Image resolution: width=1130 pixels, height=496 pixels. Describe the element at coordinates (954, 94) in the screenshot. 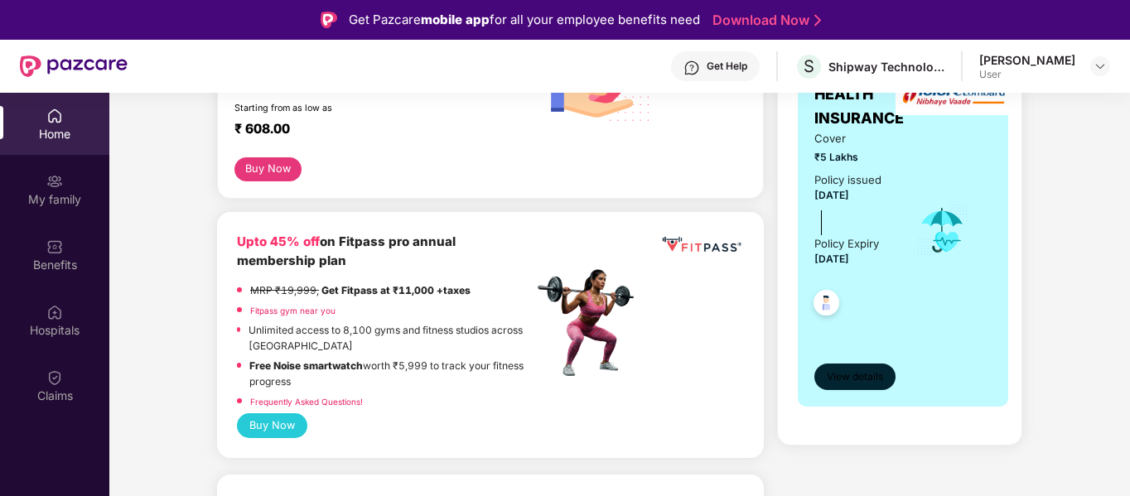

I see `img: insurerLogo` at that location.